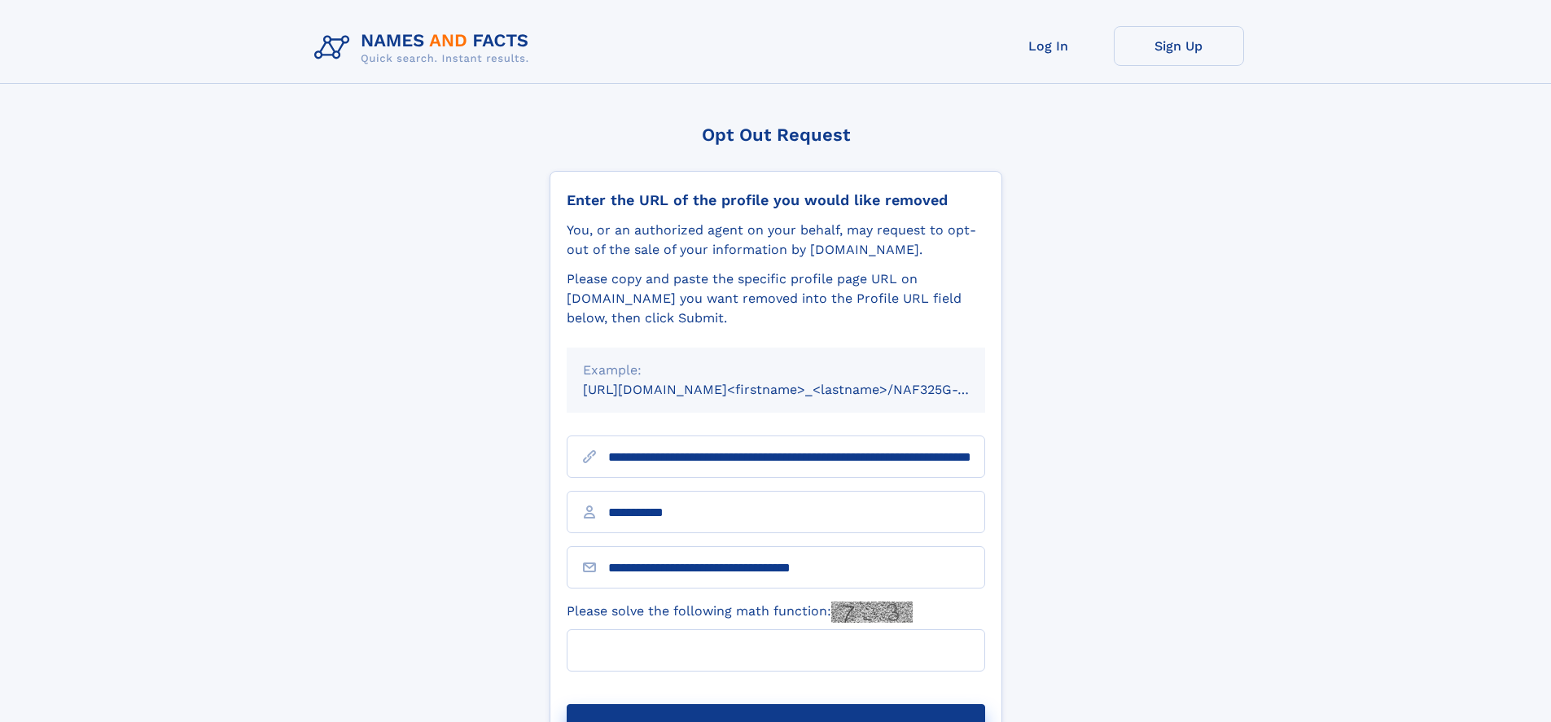 The height and width of the screenshot is (722, 1551). Describe the element at coordinates (1179, 46) in the screenshot. I see `a: Sign Up` at that location.